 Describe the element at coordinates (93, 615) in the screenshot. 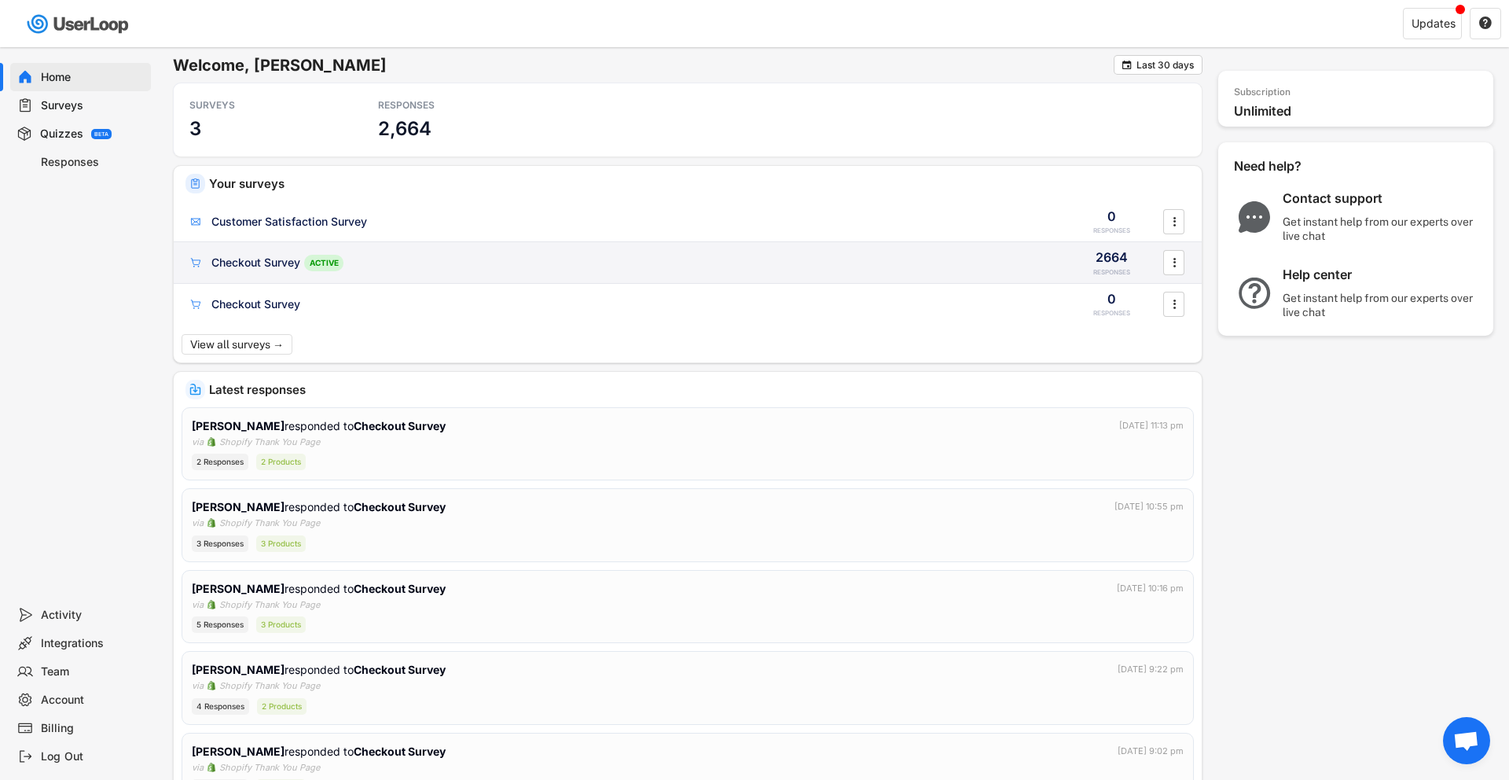

I see `div: Activity` at that location.